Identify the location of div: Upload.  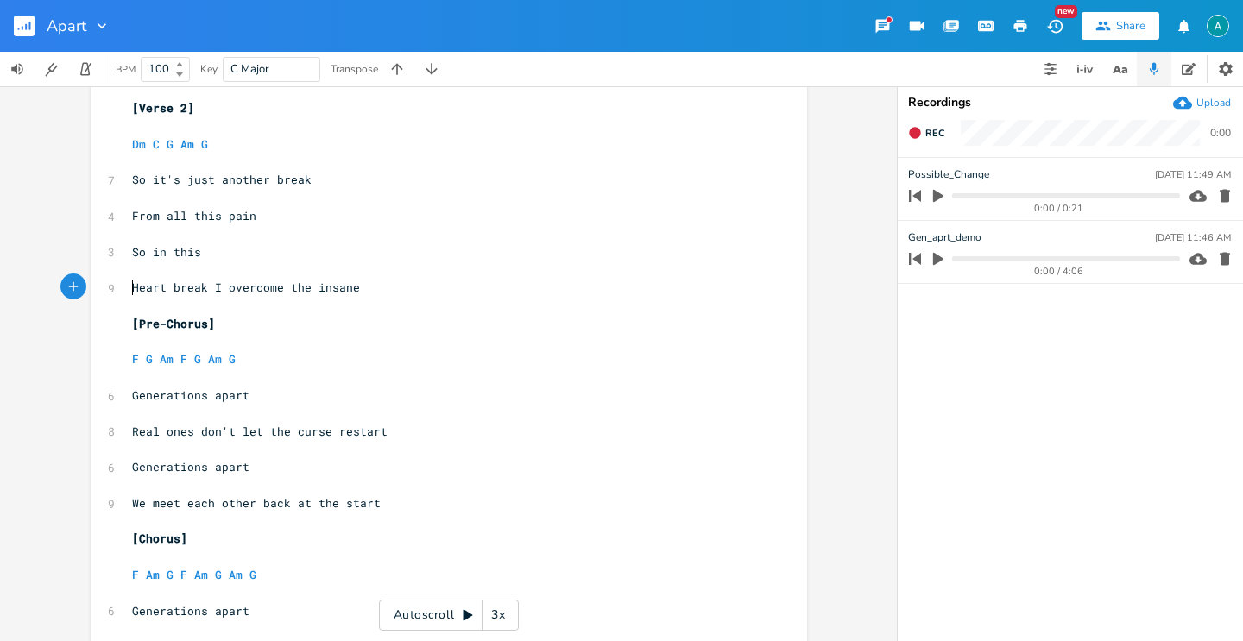
(1214, 103).